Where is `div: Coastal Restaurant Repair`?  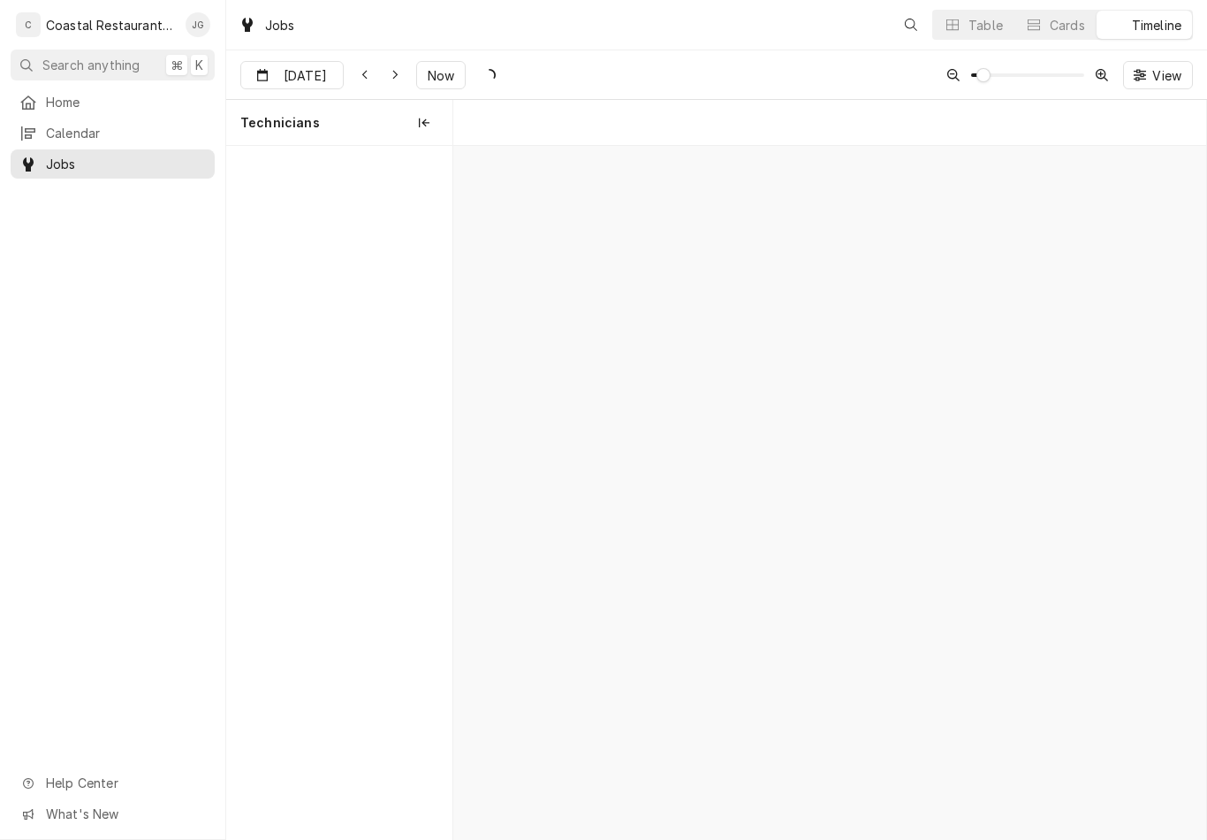 div: Coastal Restaurant Repair is located at coordinates (110, 25).